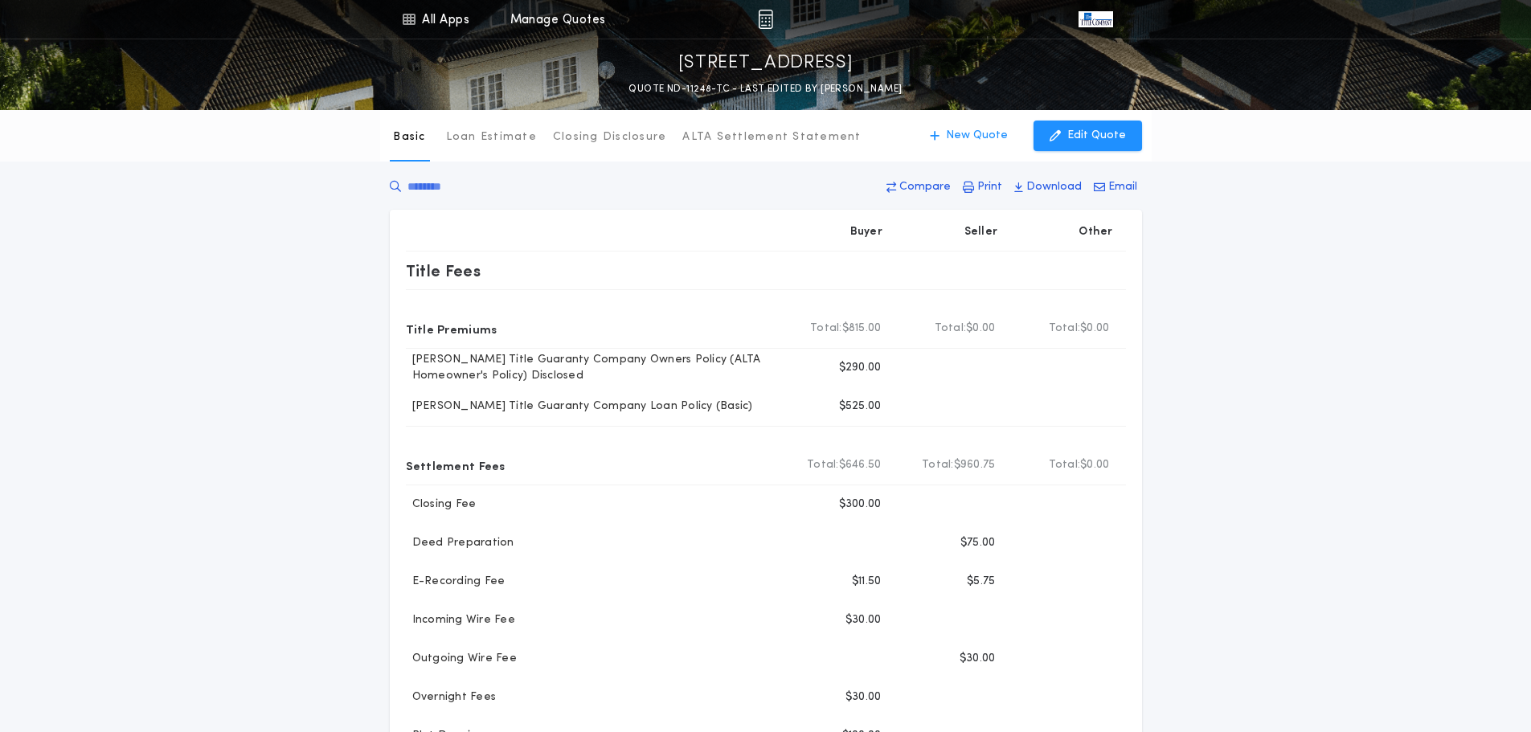  Describe the element at coordinates (460, 543) in the screenshot. I see `p: Deed Preparation` at that location.